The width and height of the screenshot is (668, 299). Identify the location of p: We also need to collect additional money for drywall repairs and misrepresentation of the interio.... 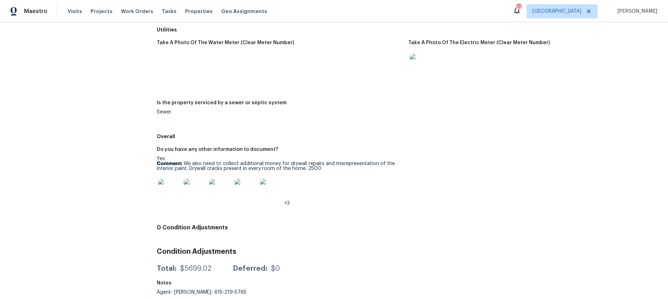
(280, 166).